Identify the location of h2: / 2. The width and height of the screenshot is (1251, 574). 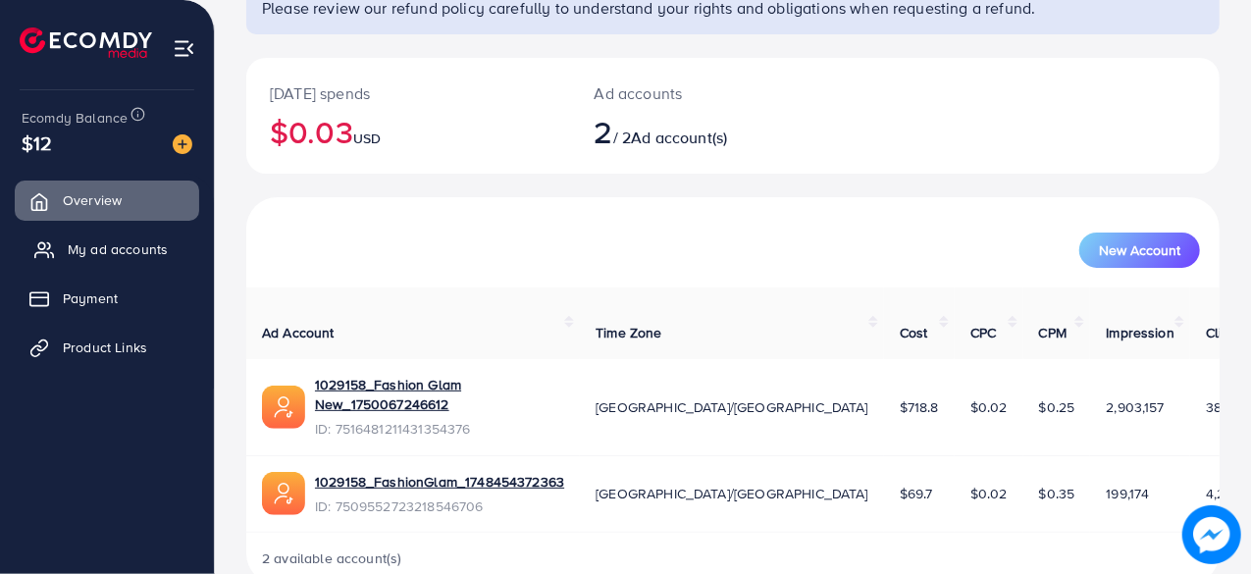
(693, 131).